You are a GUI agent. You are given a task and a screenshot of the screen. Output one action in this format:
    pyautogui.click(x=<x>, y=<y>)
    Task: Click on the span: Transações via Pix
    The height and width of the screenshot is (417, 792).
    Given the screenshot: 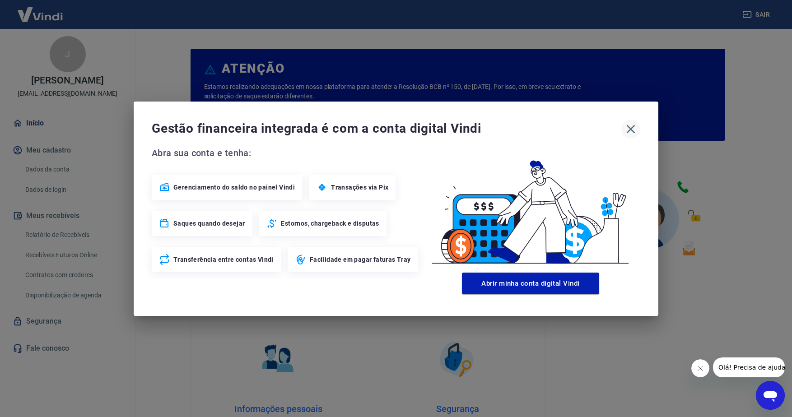 What is the action you would take?
    pyautogui.click(x=359, y=187)
    